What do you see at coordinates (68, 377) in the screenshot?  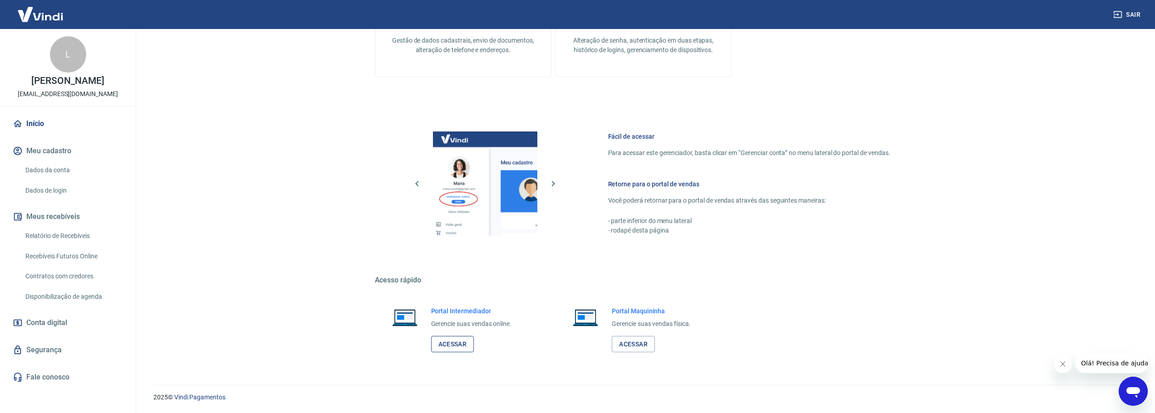 I see `a: Fale conosco` at bounding box center [68, 377].